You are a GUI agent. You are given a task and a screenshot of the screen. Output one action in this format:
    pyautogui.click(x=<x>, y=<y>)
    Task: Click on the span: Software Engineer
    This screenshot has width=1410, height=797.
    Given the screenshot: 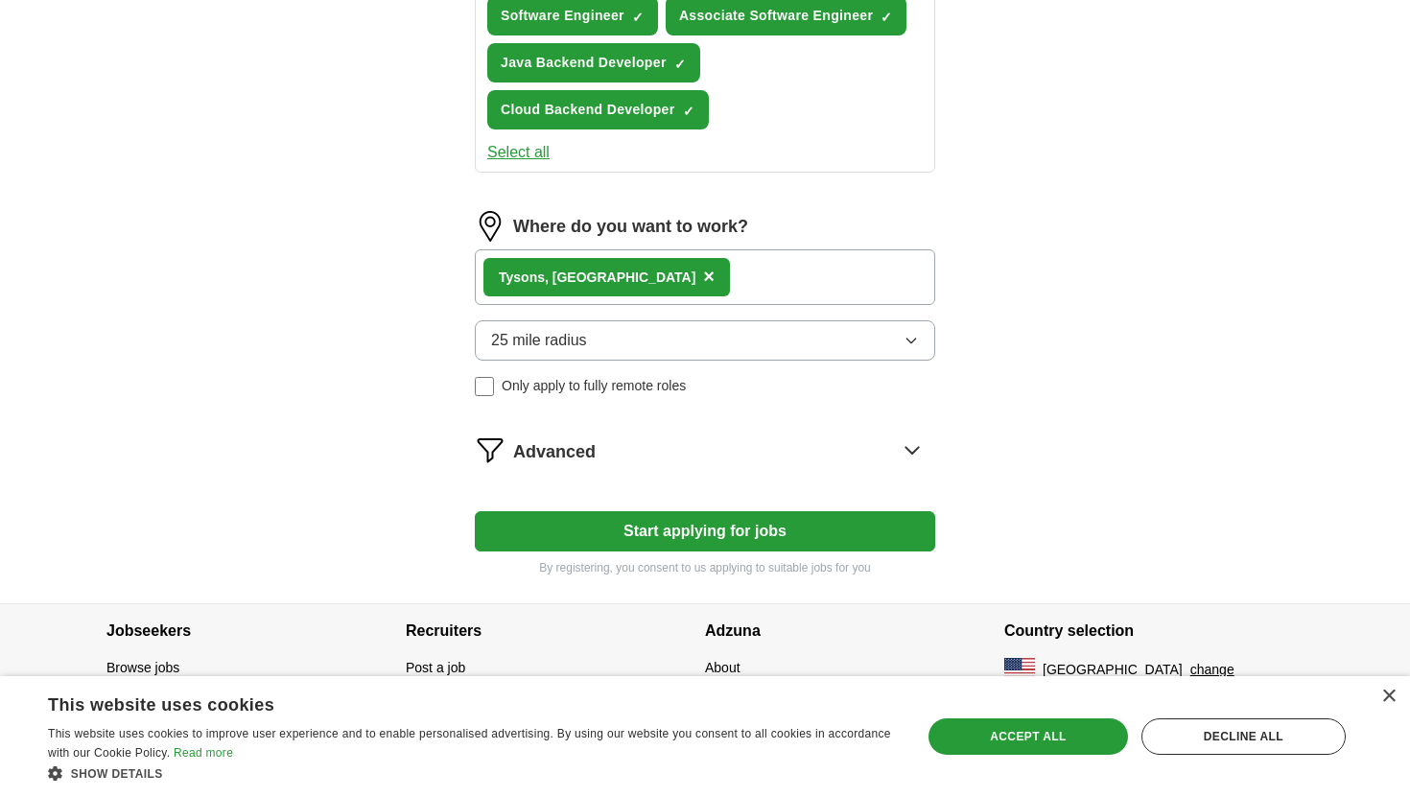 What is the action you would take?
    pyautogui.click(x=562, y=15)
    